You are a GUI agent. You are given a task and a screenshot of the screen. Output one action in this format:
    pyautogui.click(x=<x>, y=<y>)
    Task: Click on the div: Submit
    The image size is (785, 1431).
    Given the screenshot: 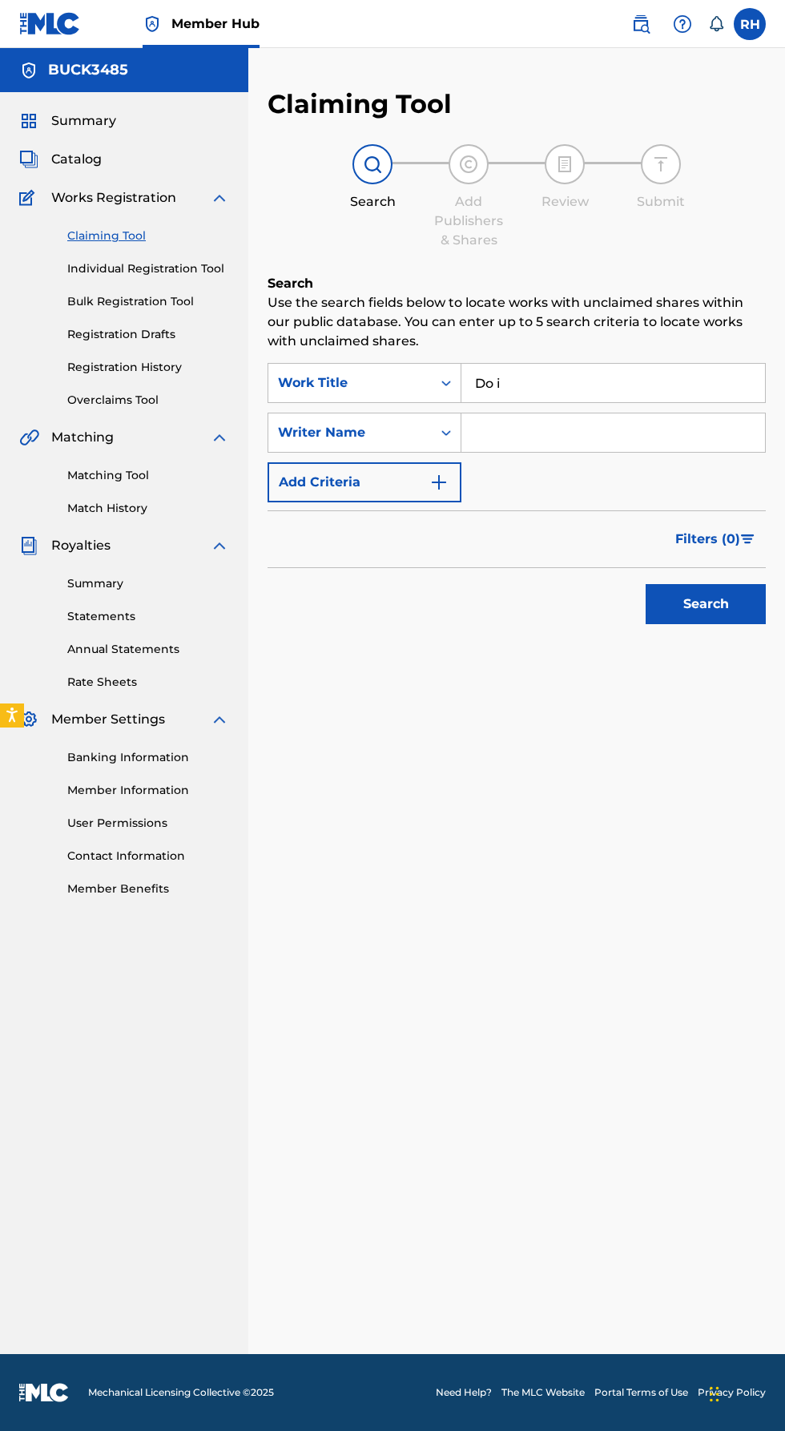 What is the action you would take?
    pyautogui.click(x=661, y=202)
    